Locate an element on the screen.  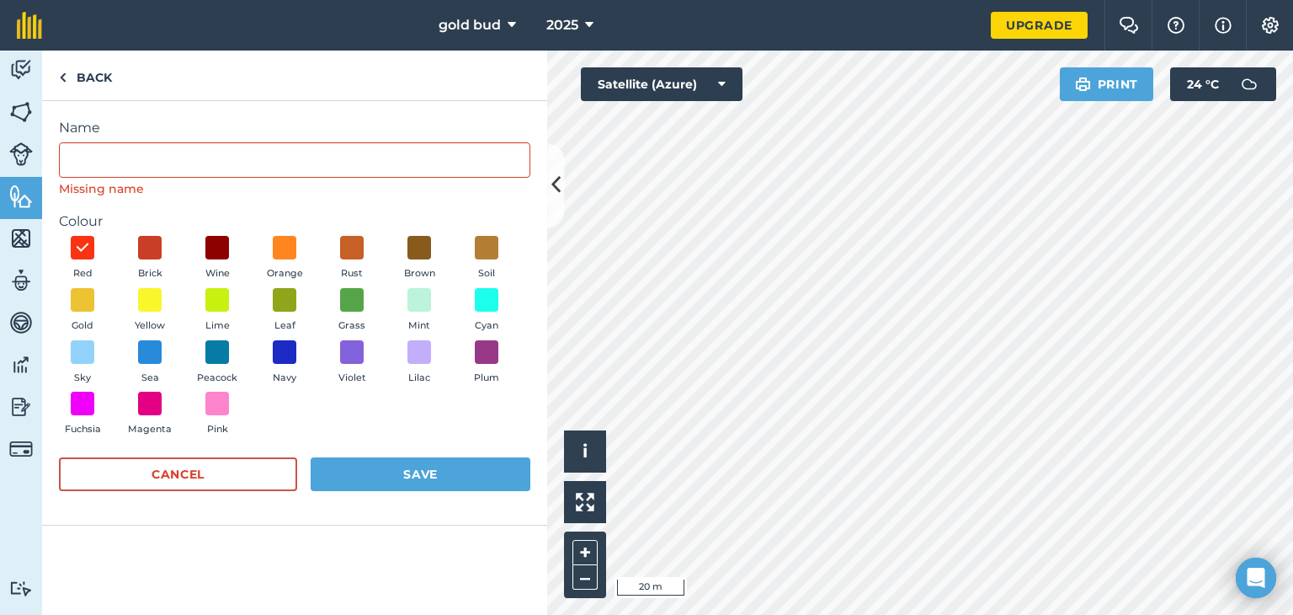
span: Plum is located at coordinates (487, 378).